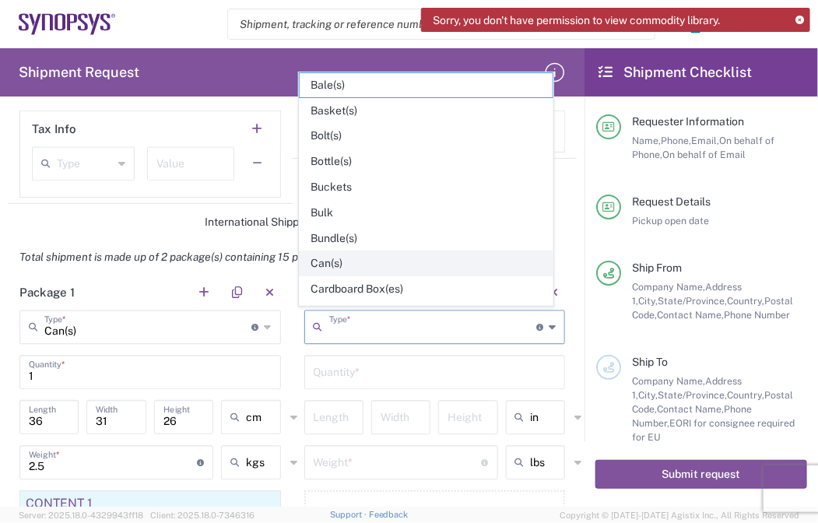  What do you see at coordinates (349, 514) in the screenshot?
I see `a: Support` at bounding box center [349, 514].